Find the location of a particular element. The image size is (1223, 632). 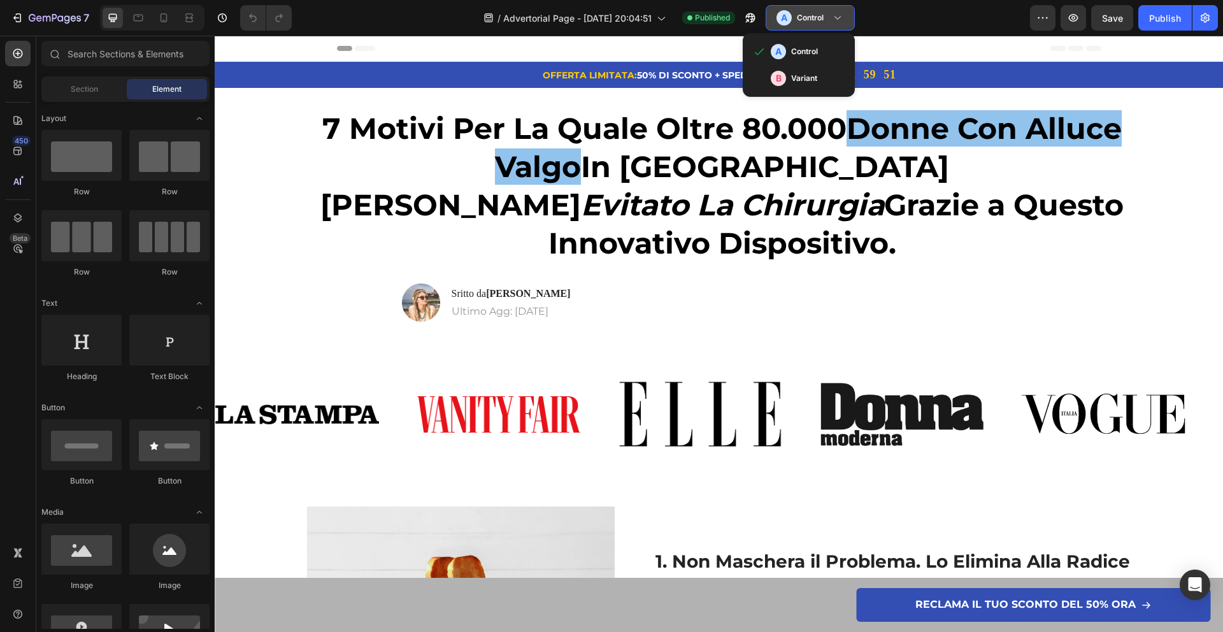

strong: OFFERTA LIMITATA: is located at coordinates (375, 39).